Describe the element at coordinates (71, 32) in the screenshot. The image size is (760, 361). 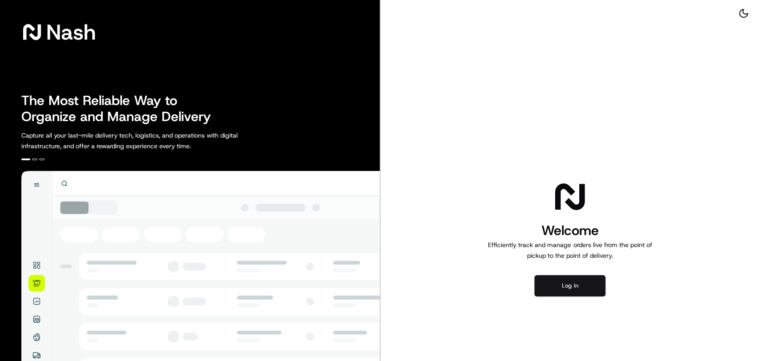
I see `span: Nash` at that location.